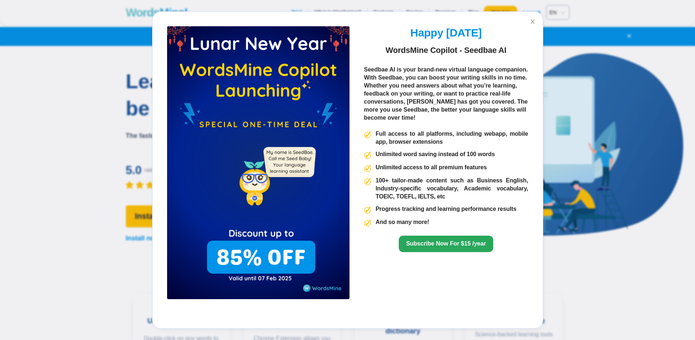 This screenshot has width=695, height=340. Describe the element at coordinates (533, 22) in the screenshot. I see `button: Close` at that location.